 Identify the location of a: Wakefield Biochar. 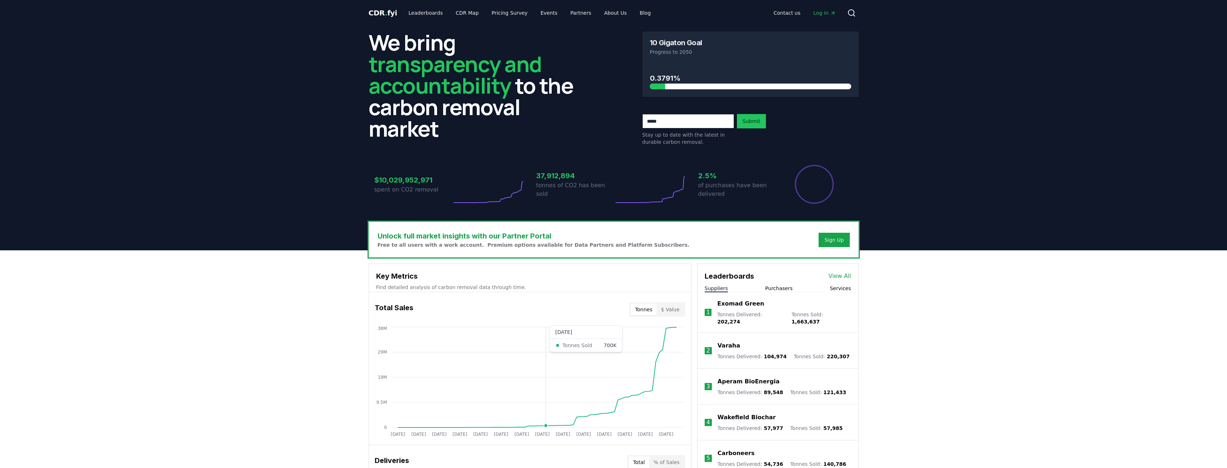
(747, 417).